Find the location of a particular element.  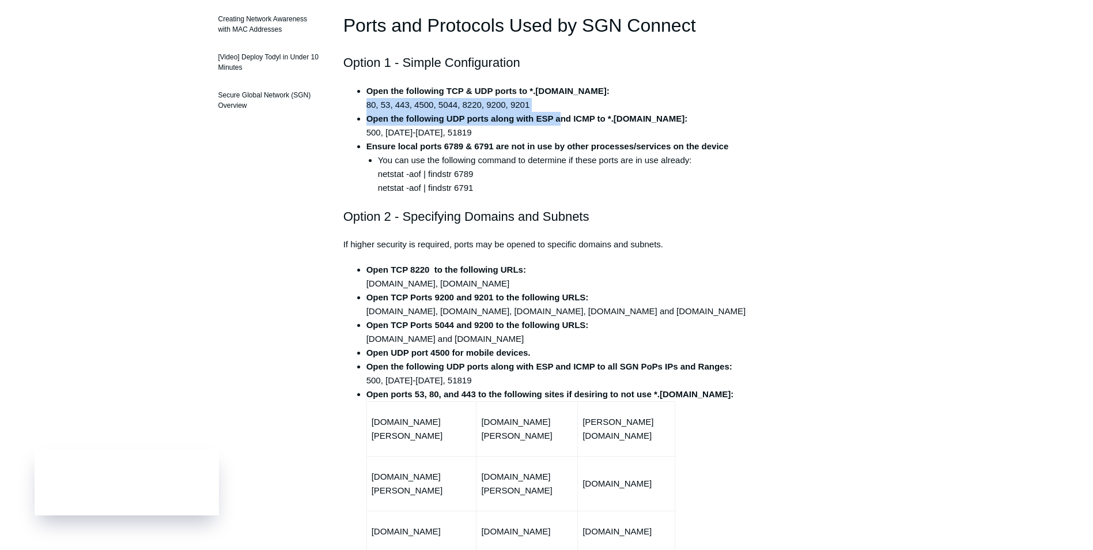

li: You can use the following command to determine if these ports are in use already: netstat -aof | ... is located at coordinates (564, 174).